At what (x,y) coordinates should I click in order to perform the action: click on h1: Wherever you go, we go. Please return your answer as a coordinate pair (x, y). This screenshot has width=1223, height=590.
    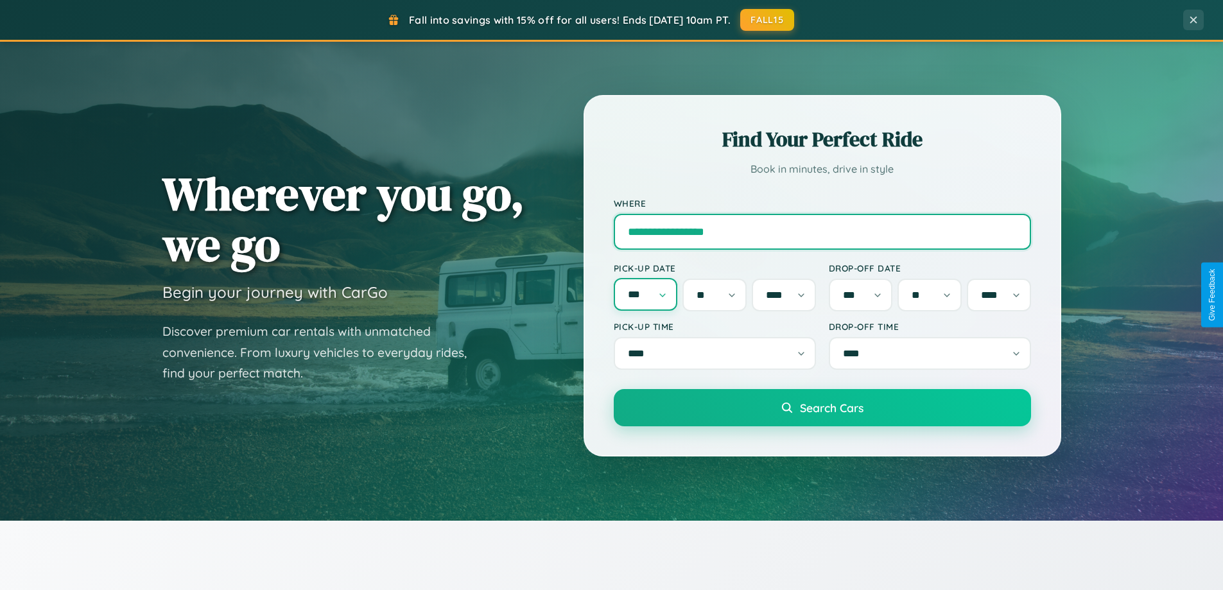
    Looking at the image, I should click on (344, 219).